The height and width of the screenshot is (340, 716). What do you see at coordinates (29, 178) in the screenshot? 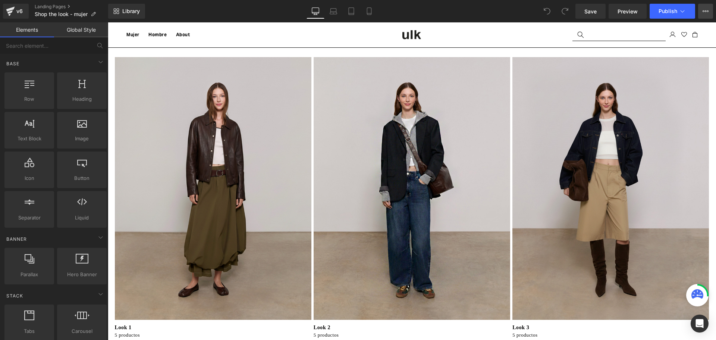
I see `span: Icon` at bounding box center [29, 178].